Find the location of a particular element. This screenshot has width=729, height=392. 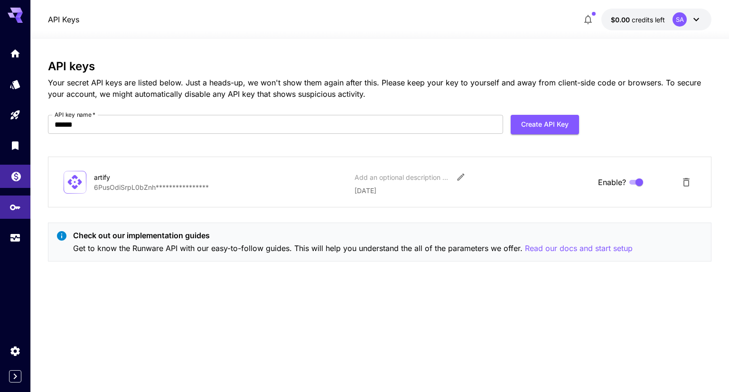

a: API Keys is located at coordinates (64, 19).